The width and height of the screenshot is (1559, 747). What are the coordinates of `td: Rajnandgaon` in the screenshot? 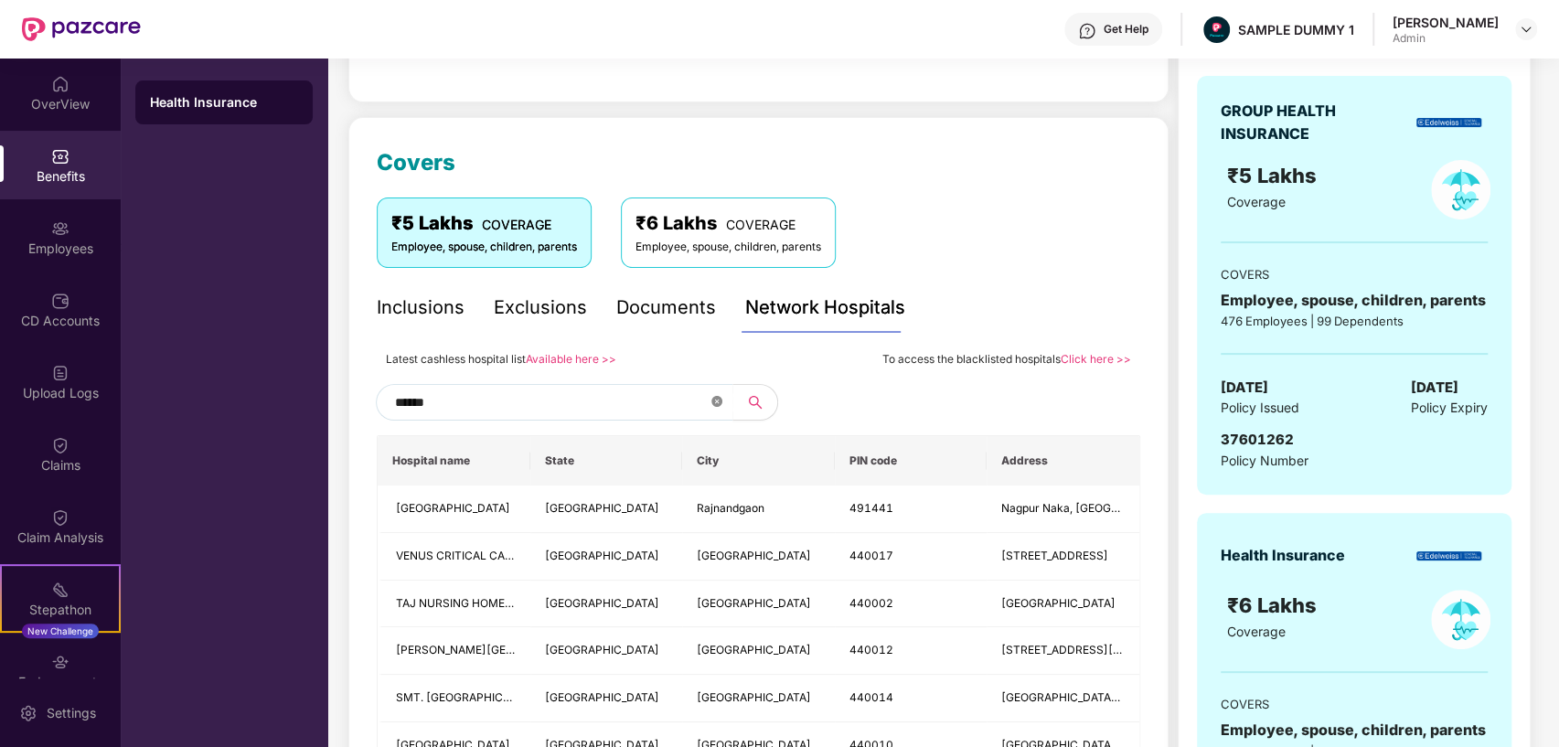 It's located at (758, 509).